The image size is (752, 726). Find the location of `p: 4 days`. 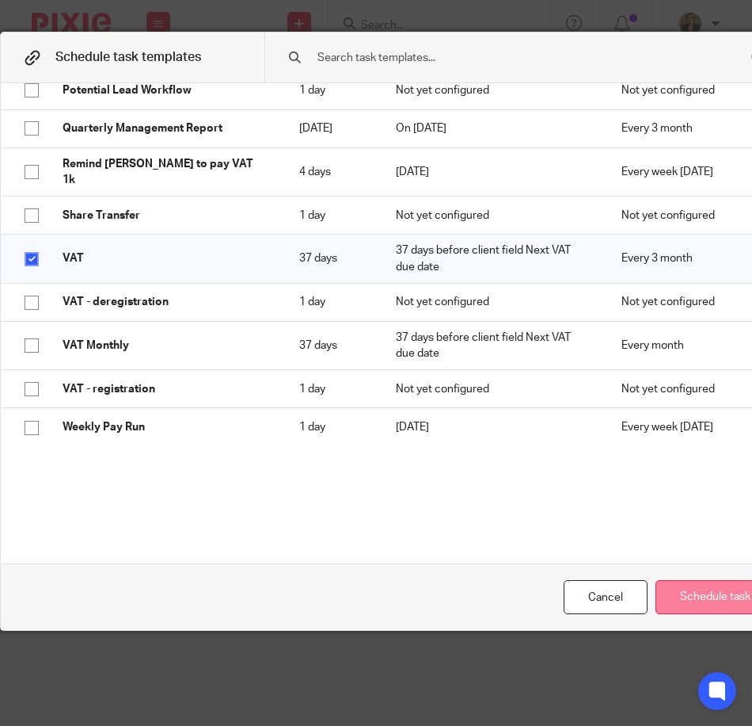

p: 4 days is located at coordinates (331, 172).